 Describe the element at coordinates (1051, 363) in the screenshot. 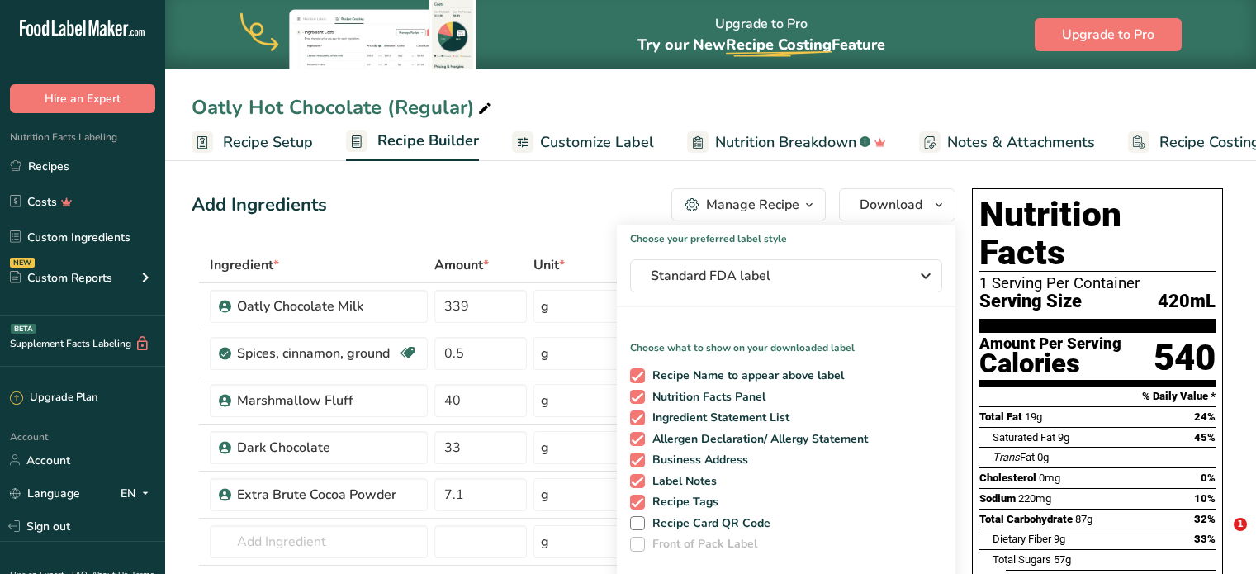

I see `div: Calories` at that location.